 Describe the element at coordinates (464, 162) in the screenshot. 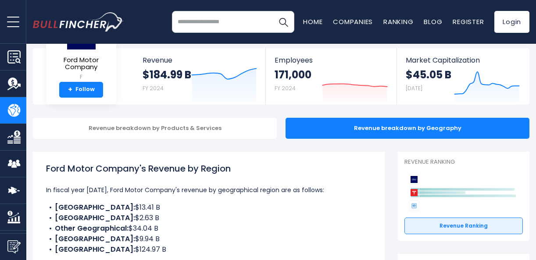

I see `p: Revenue Ranking` at that location.